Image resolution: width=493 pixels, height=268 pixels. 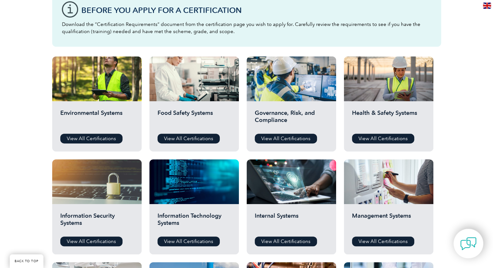 I want to click on a: BACK TO TOP, so click(x=27, y=261).